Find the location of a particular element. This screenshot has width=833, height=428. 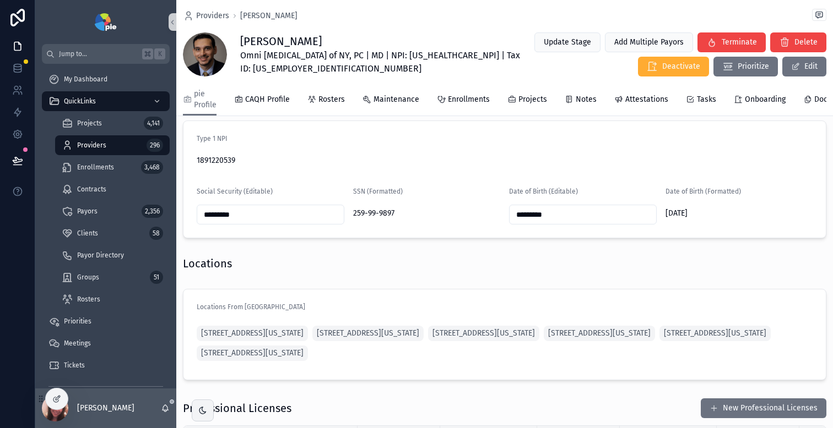

a: Groups51 is located at coordinates (112, 278).